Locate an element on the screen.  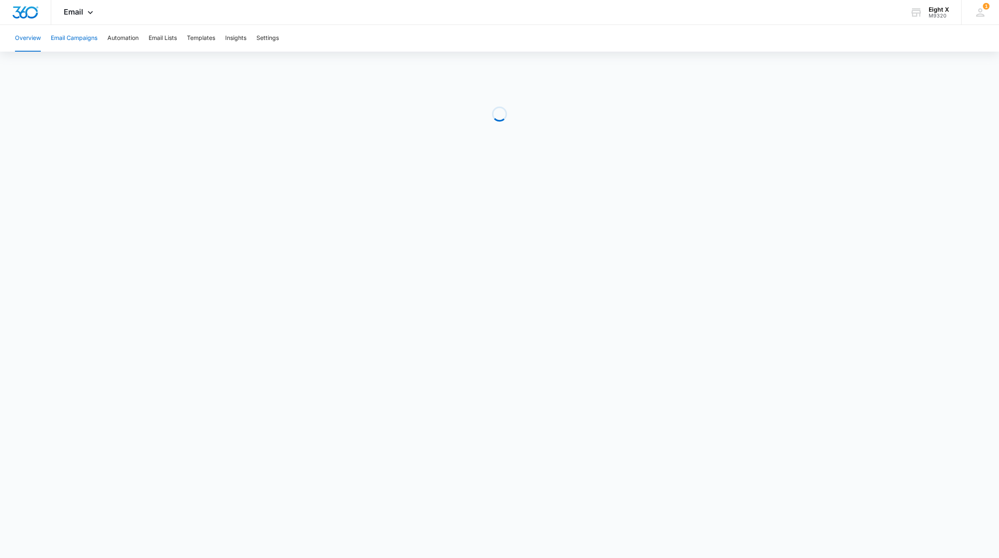
button: Insights is located at coordinates (235, 38).